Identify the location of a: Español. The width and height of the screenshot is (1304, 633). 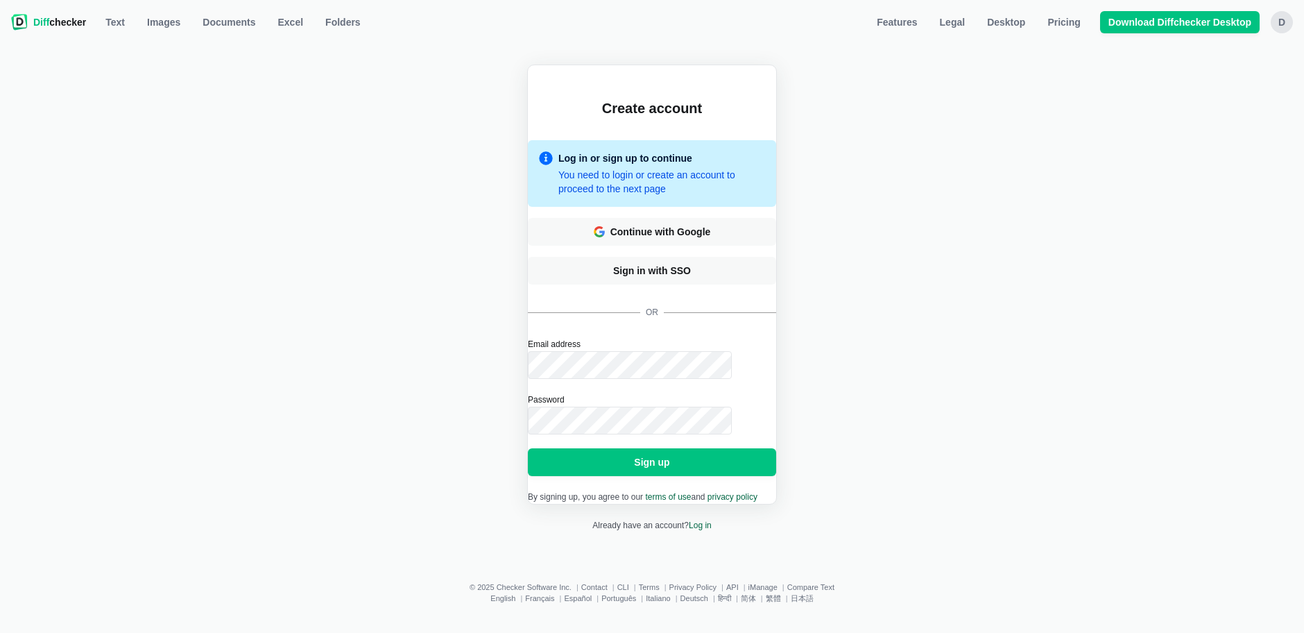
(578, 598).